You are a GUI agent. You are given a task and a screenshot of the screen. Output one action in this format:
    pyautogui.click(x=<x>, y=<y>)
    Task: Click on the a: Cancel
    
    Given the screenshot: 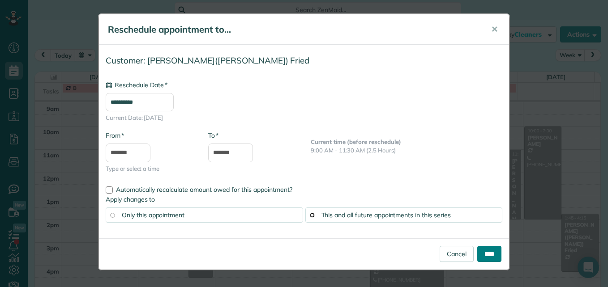 What is the action you would take?
    pyautogui.click(x=457, y=254)
    